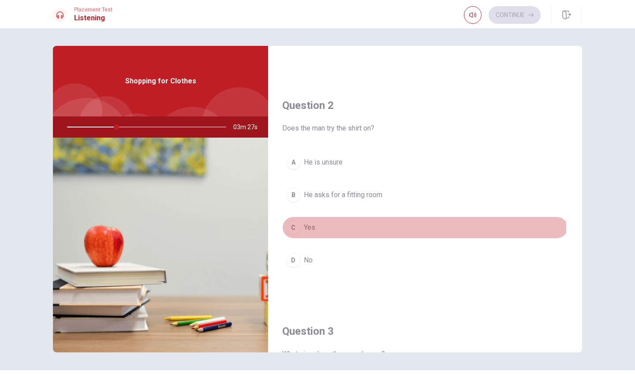  What do you see at coordinates (425, 331) in the screenshot?
I see `h4: Question 3` at bounding box center [425, 331].